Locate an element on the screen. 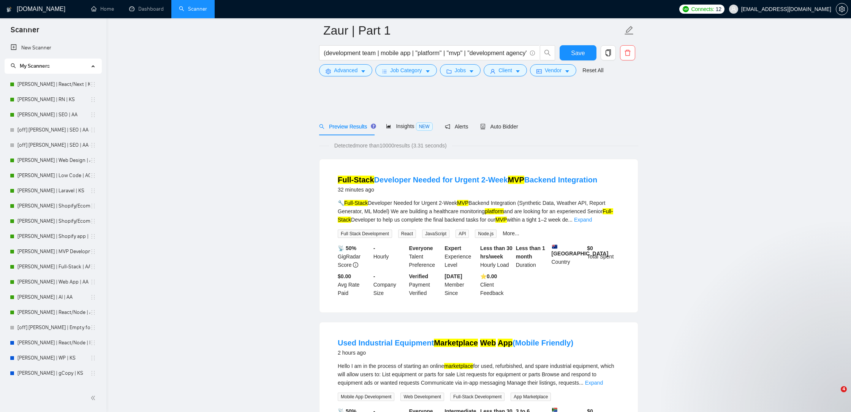 This screenshot has width=851, height=412. span: edit is located at coordinates (629, 30).